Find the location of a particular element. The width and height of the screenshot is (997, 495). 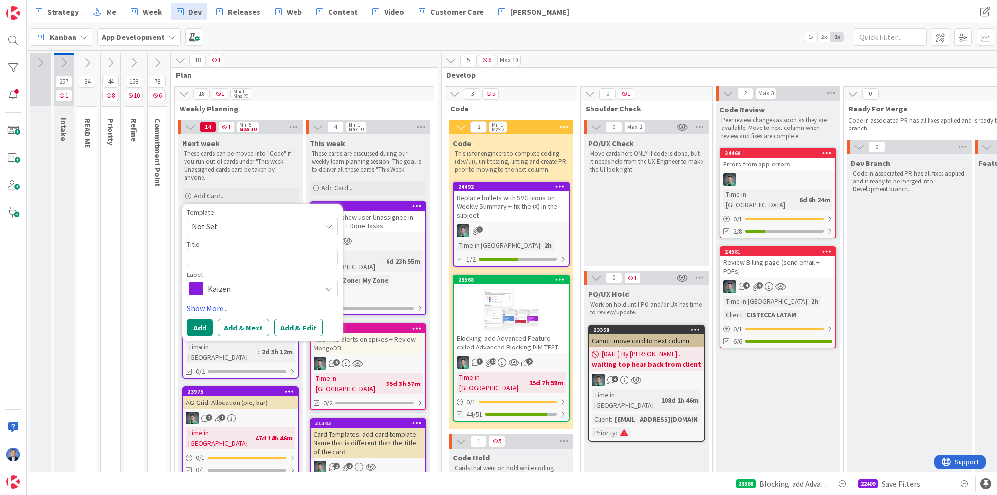

div: 35d 3h 57m is located at coordinates (403, 384).